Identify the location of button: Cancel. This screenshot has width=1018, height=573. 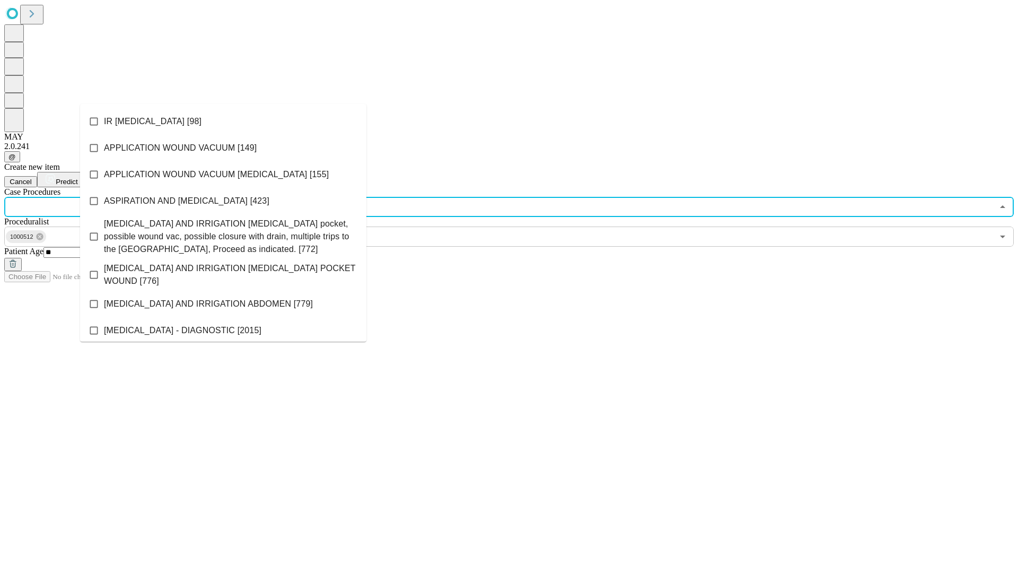
(21, 181).